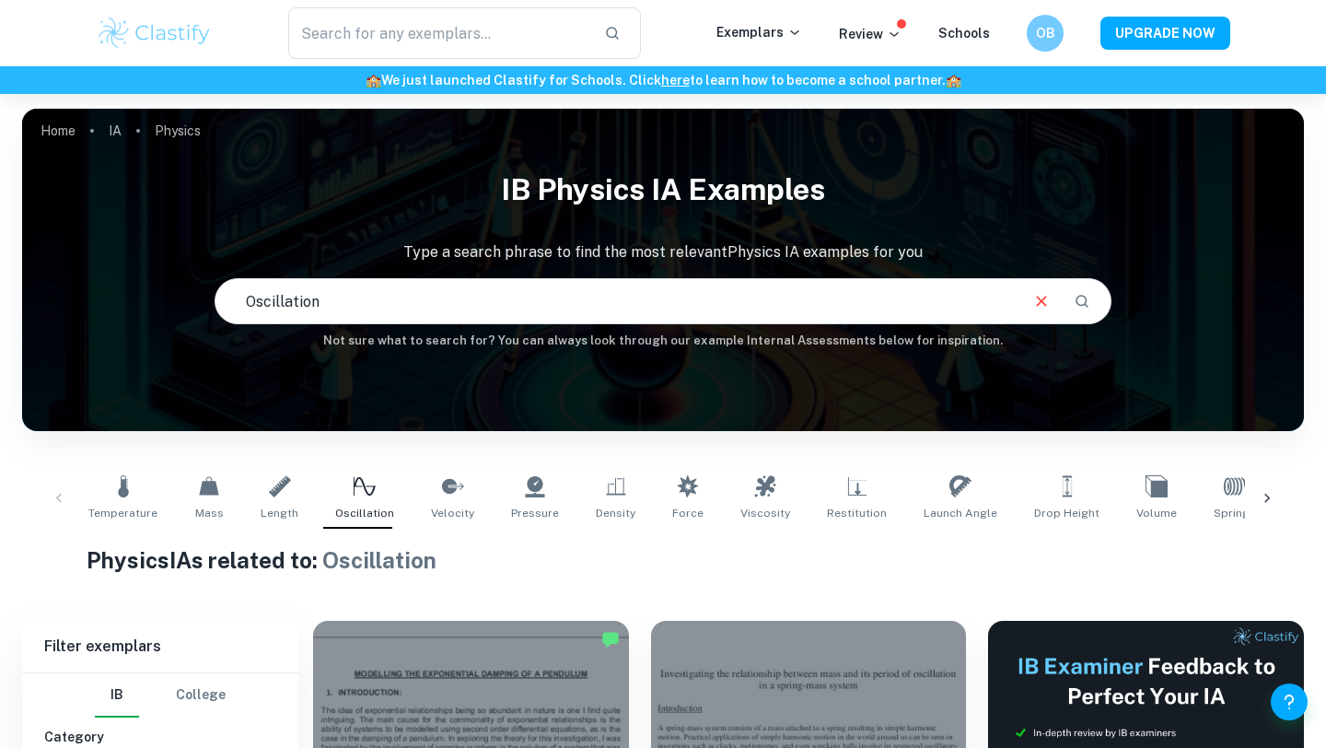 The image size is (1326, 748). I want to click on p: Type a search phrase to find the most relevant Physics IA examples for you, so click(663, 252).